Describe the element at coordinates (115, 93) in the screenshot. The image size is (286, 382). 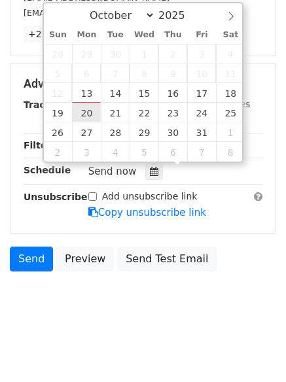
I see `span: October 14, 2025` at that location.